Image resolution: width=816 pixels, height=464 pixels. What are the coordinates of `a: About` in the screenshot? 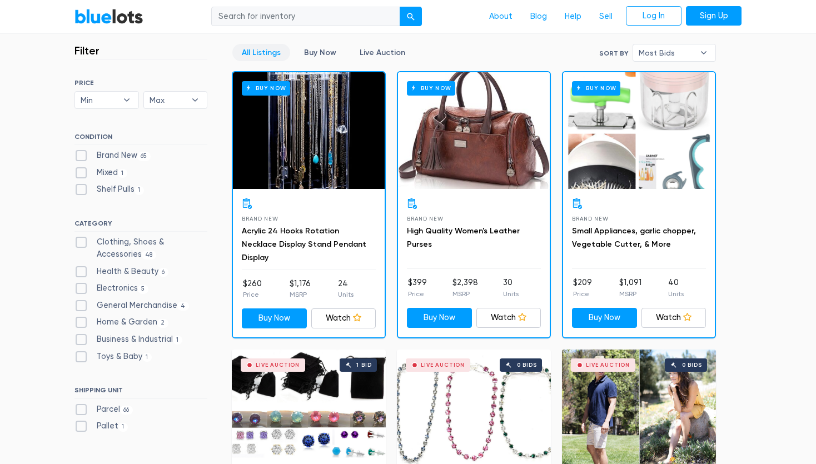 It's located at (501, 17).